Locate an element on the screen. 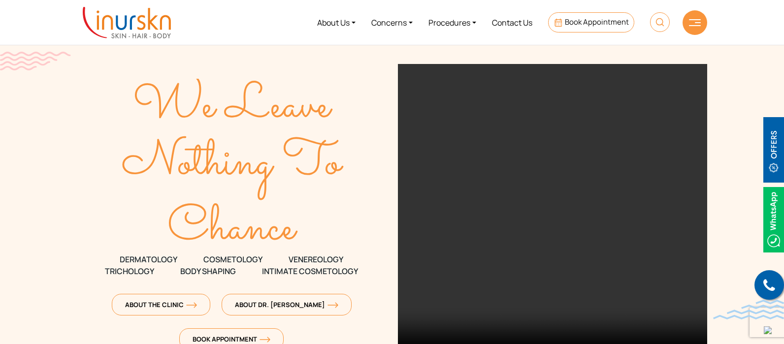 The width and height of the screenshot is (784, 344). span: TRICHOLOGY is located at coordinates (129, 271).